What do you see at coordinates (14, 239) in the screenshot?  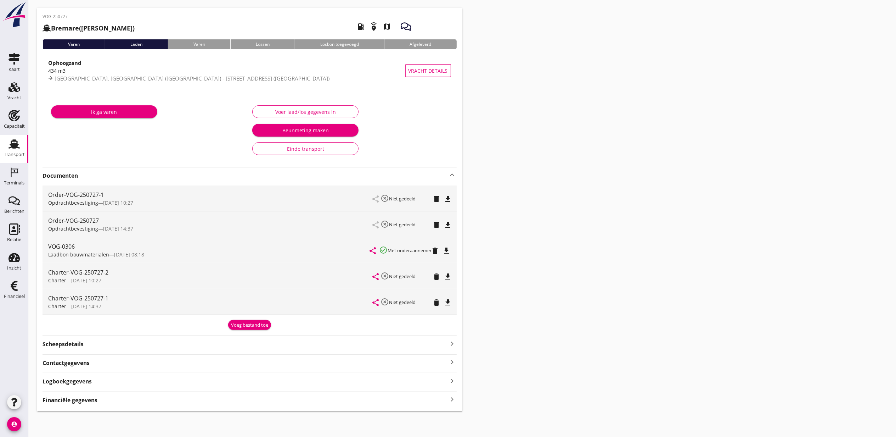 I see `div: Relatie` at bounding box center [14, 239].